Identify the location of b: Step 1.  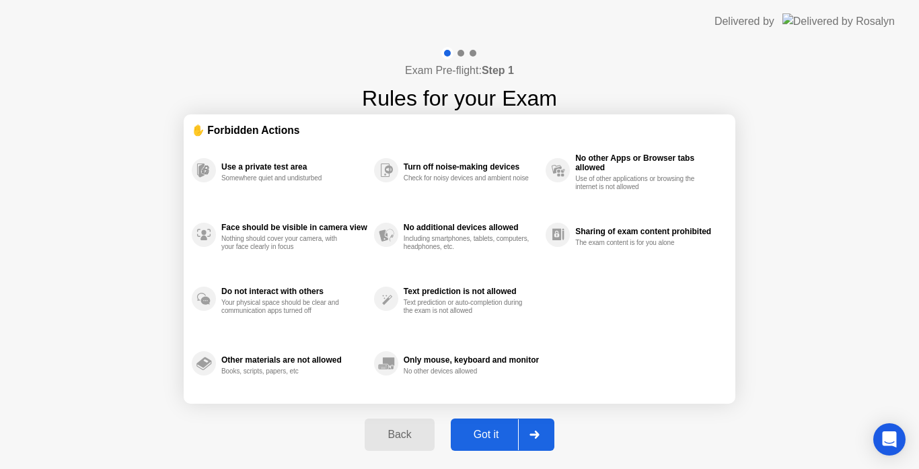
(498, 70).